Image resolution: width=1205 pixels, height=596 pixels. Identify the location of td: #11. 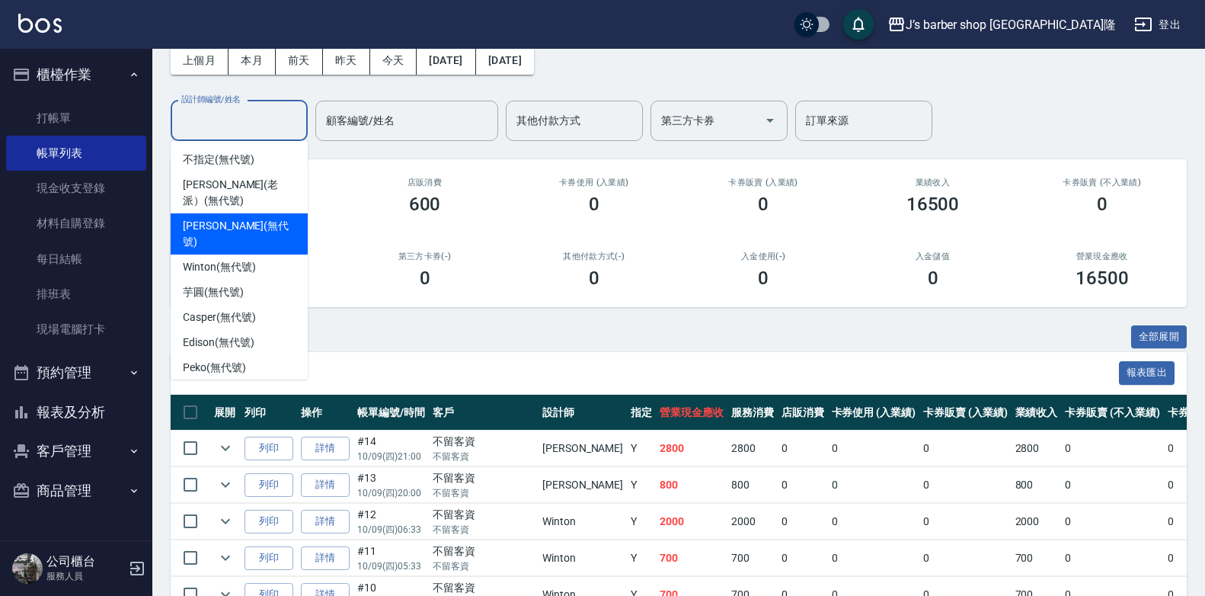
(391, 557).